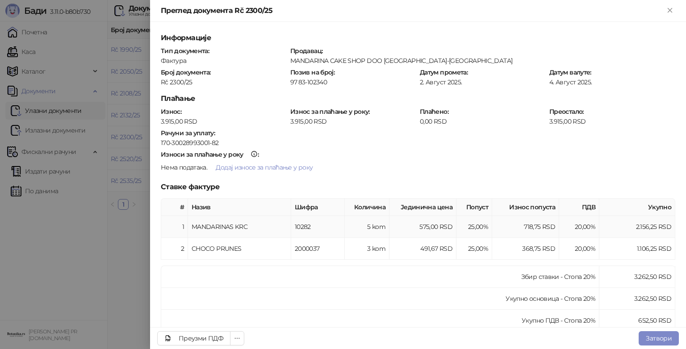  Describe the element at coordinates (330, 112) in the screenshot. I see `strong: Износ за плаћање у року :` at that location.